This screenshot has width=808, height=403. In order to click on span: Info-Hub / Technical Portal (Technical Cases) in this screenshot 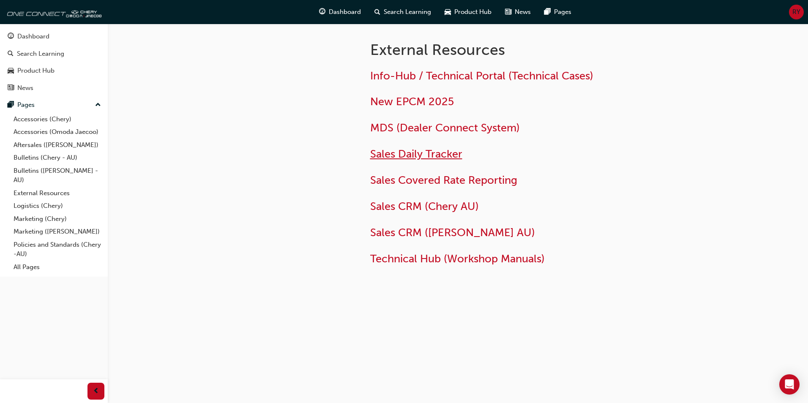, I will do `click(482, 76)`.